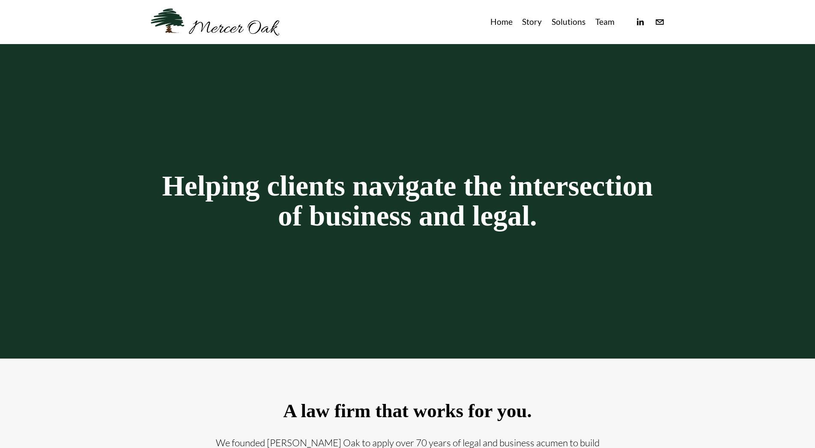  I want to click on h1: Helping clients navigate the intersection of business and legal., so click(408, 201).